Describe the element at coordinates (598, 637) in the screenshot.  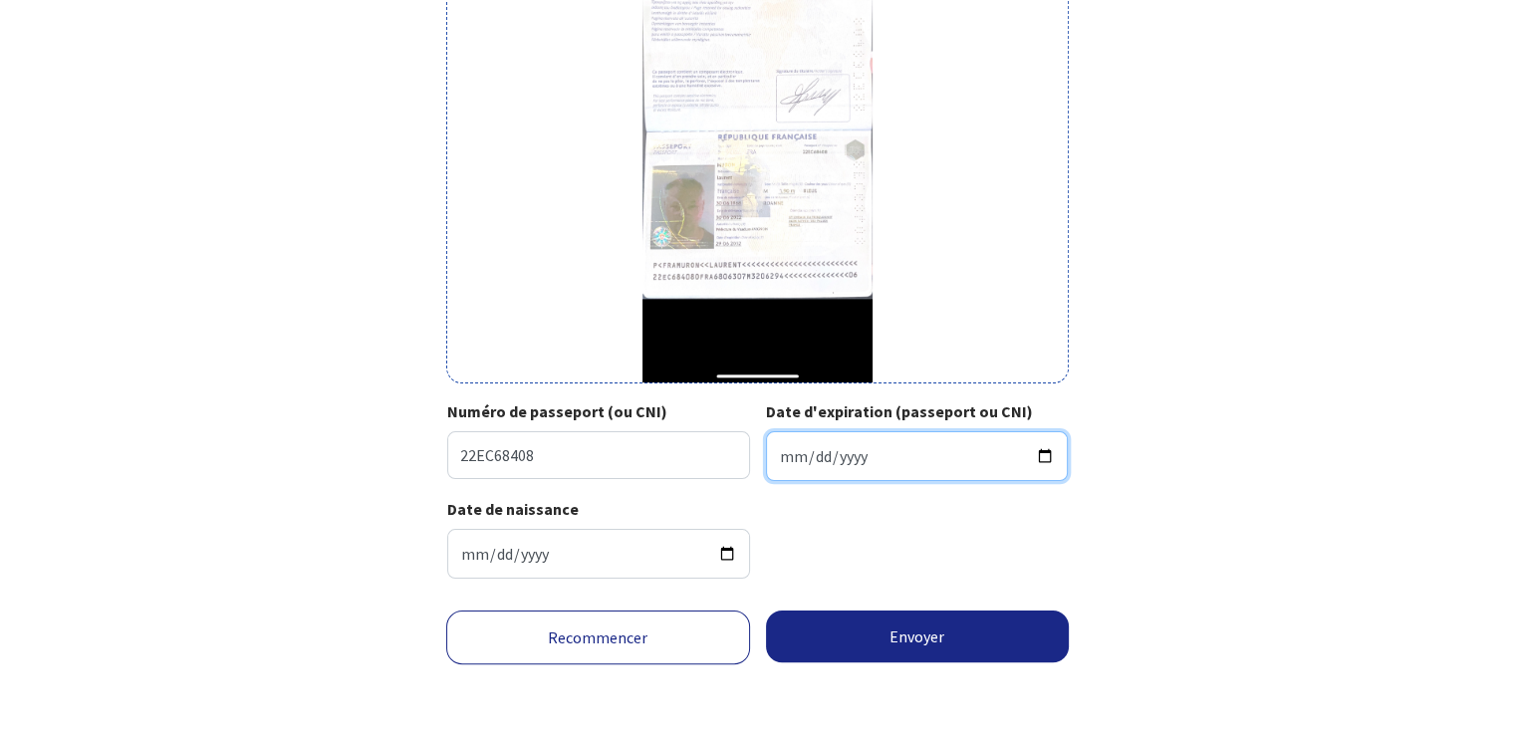
I see `a: Recommencer` at that location.